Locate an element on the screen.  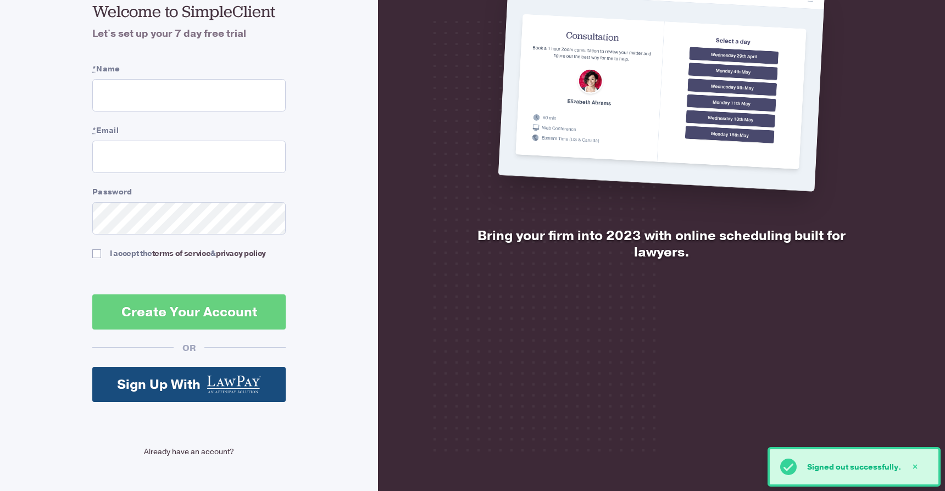
input: I accept theterms of service&privacy policy is located at coordinates (97, 254).